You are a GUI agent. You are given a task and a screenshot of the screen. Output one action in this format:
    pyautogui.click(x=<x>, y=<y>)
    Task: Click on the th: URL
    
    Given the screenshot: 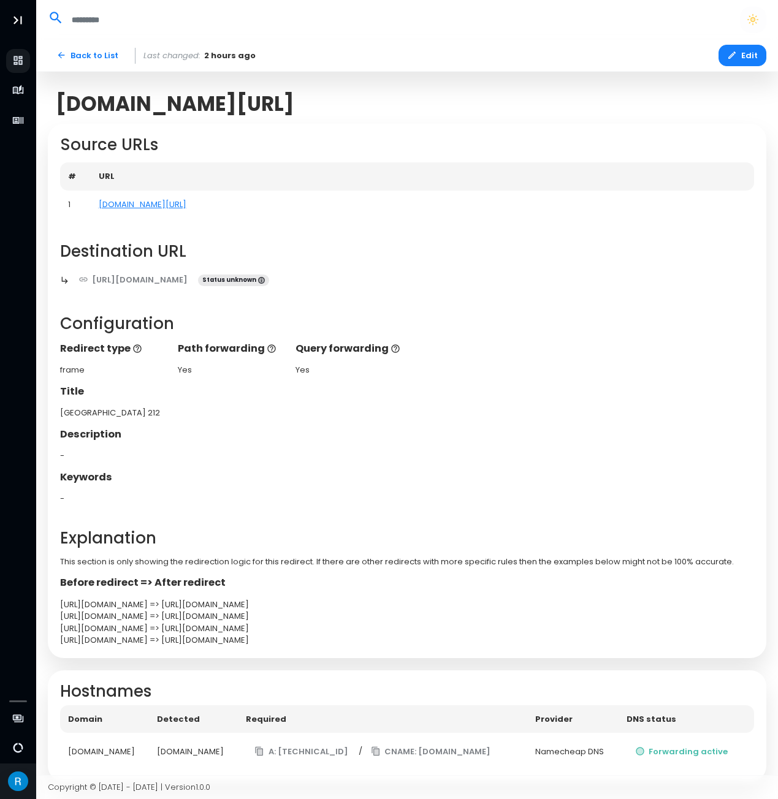 What is the action you would take?
    pyautogui.click(x=422, y=177)
    